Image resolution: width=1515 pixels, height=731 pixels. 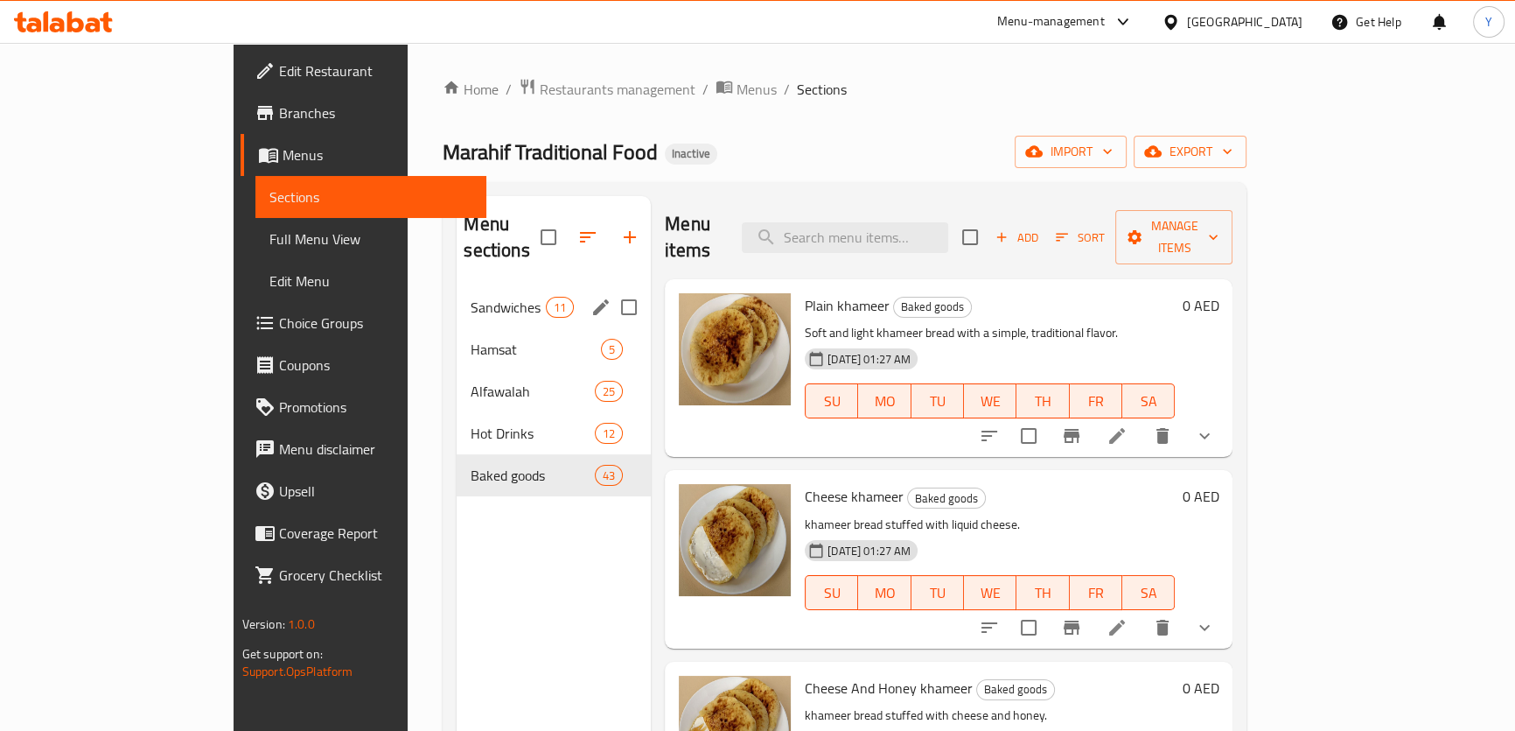 I want to click on a: Branches, so click(x=363, y=113).